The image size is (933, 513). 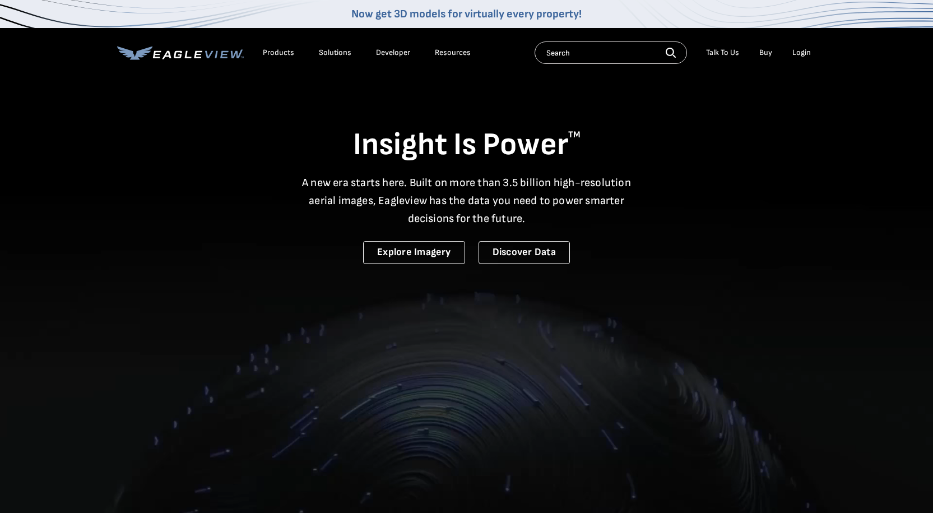 What do you see at coordinates (524, 252) in the screenshot?
I see `a: Discover Data` at bounding box center [524, 252].